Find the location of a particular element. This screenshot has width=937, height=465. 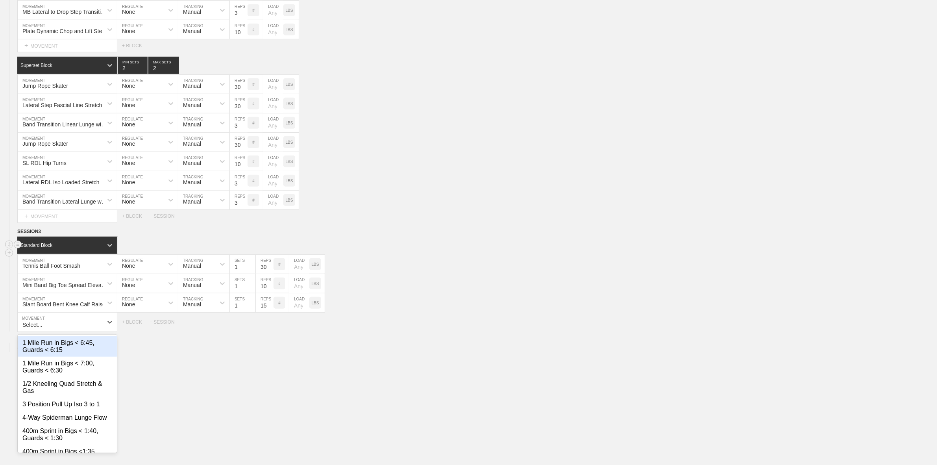

div: WEEK 25 is located at coordinates (38, 347).